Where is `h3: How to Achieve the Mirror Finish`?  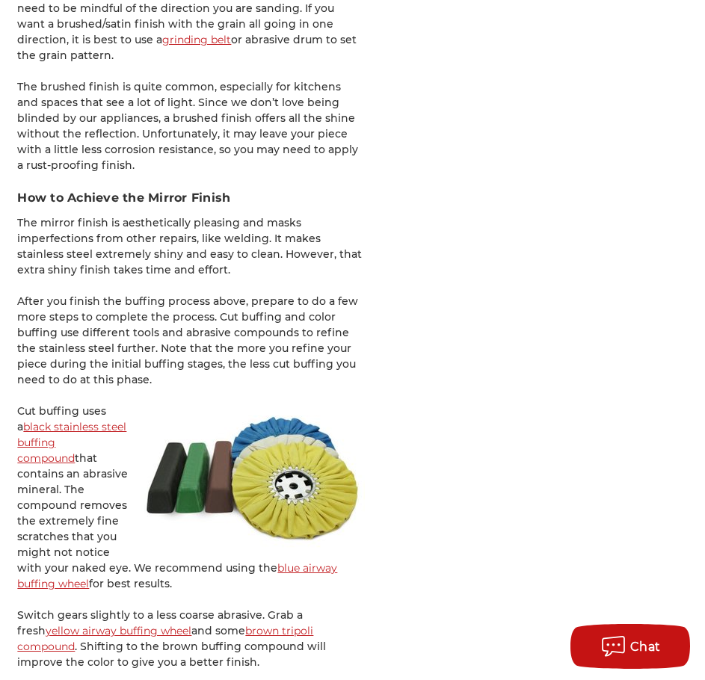 h3: How to Achieve the Mirror Finish is located at coordinates (191, 198).